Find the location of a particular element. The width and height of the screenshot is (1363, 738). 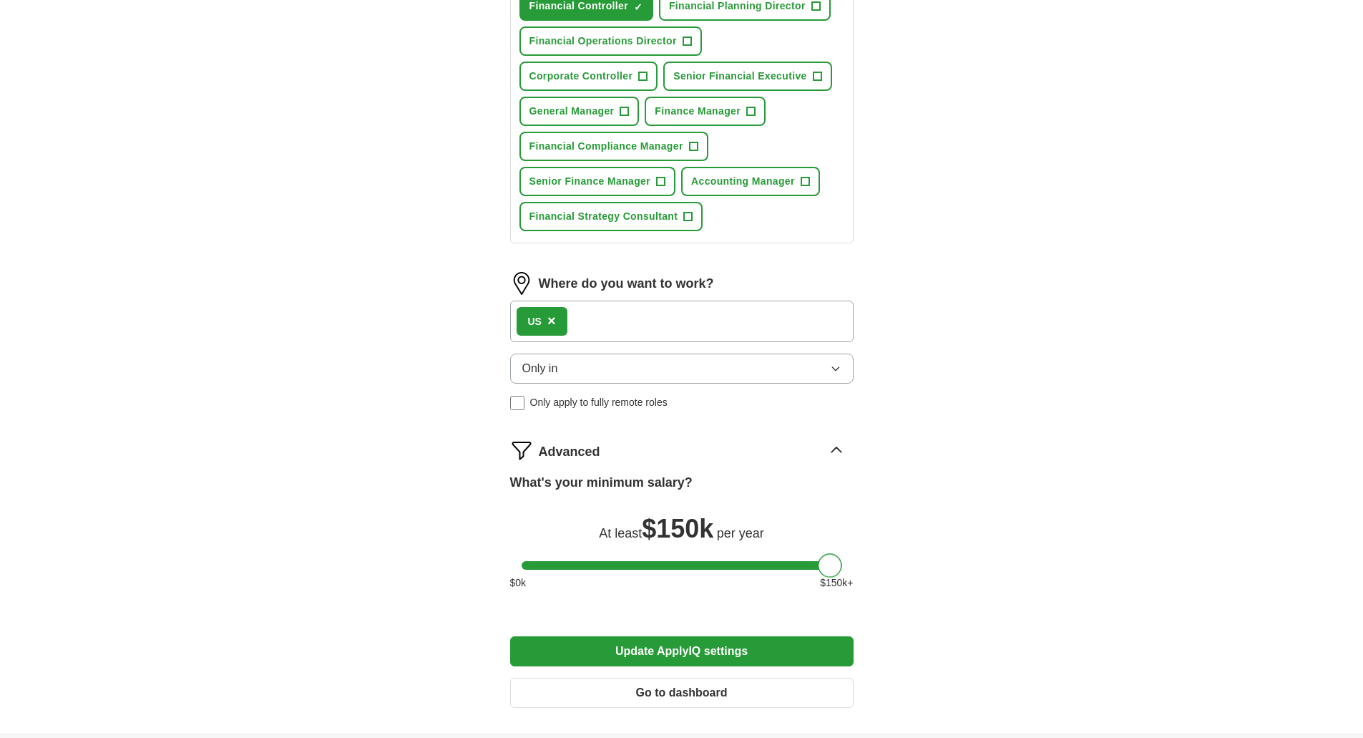

span: Only in is located at coordinates (540, 369).